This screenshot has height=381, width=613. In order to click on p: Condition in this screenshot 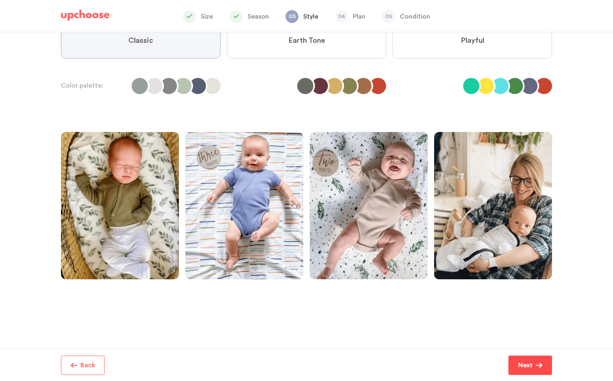, I will do `click(415, 17)`.